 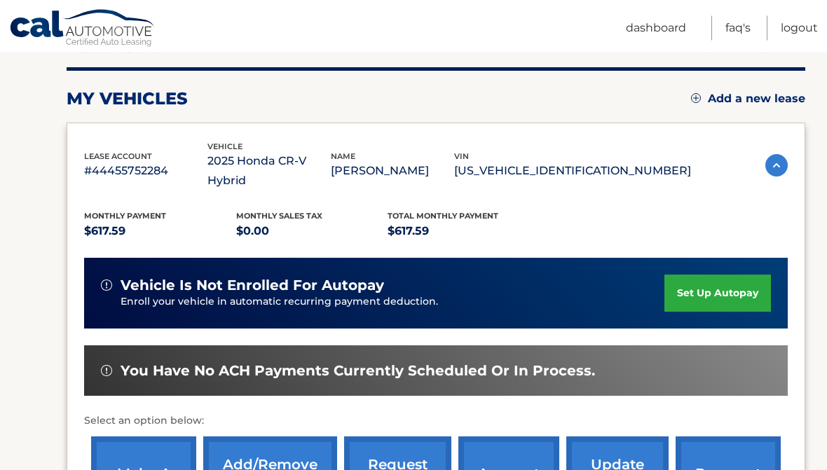 What do you see at coordinates (125, 216) in the screenshot?
I see `span: Monthly Payment` at bounding box center [125, 216].